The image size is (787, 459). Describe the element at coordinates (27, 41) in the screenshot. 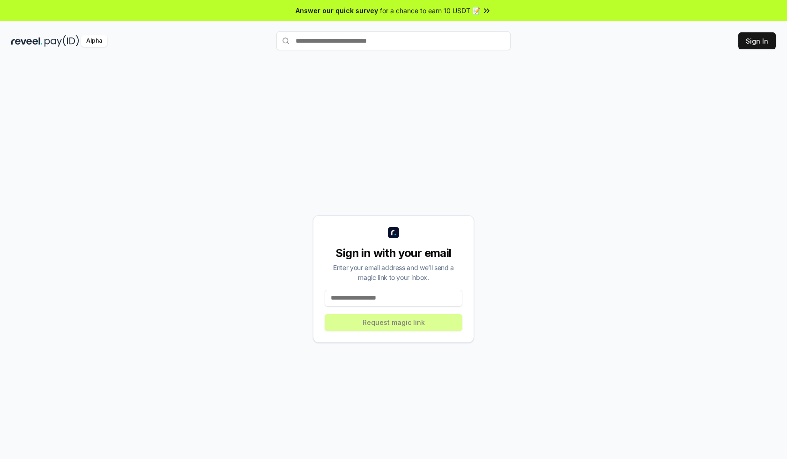

I see `img: reveel_dark` at that location.